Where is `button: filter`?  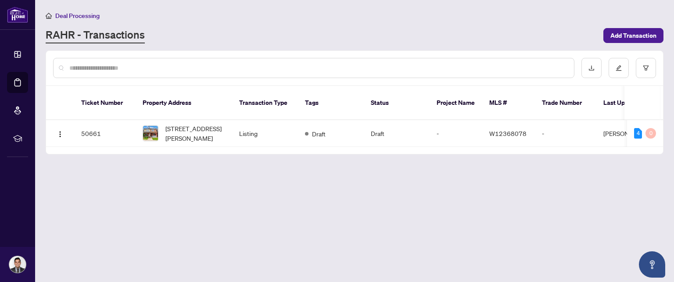 button: filter is located at coordinates (646, 68).